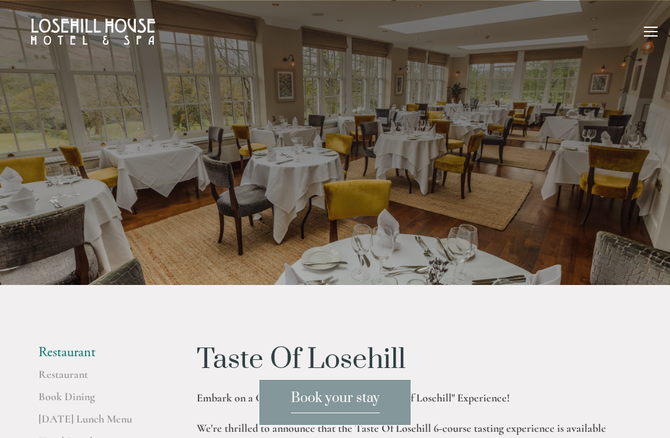 The image size is (670, 438). Describe the element at coordinates (97, 379) in the screenshot. I see `a: Restaurant` at that location.